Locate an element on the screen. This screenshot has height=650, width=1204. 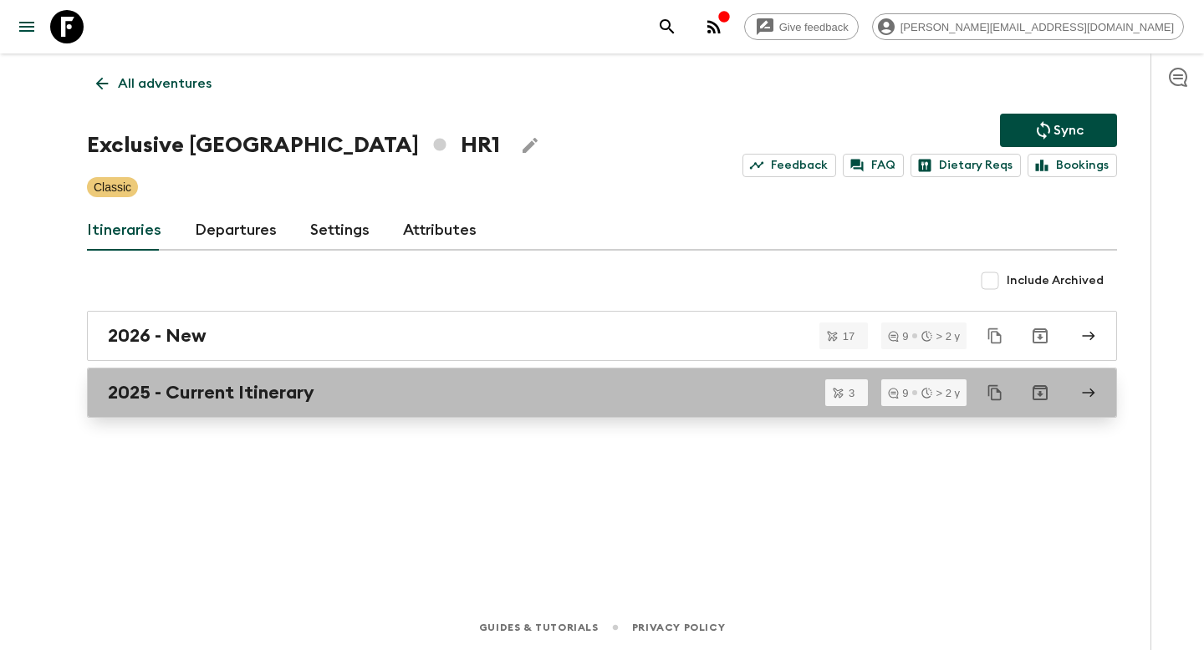
span: Include Archived is located at coordinates (1055, 281).